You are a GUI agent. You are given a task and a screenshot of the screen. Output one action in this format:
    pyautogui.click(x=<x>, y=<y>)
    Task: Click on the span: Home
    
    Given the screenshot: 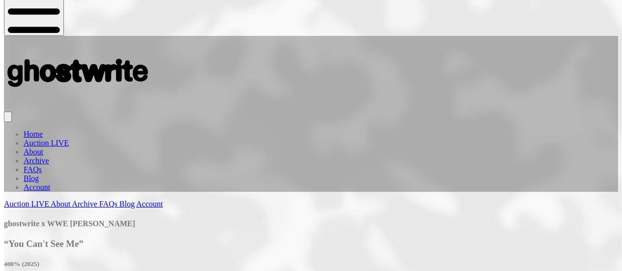 What is the action you would take?
    pyautogui.click(x=33, y=134)
    